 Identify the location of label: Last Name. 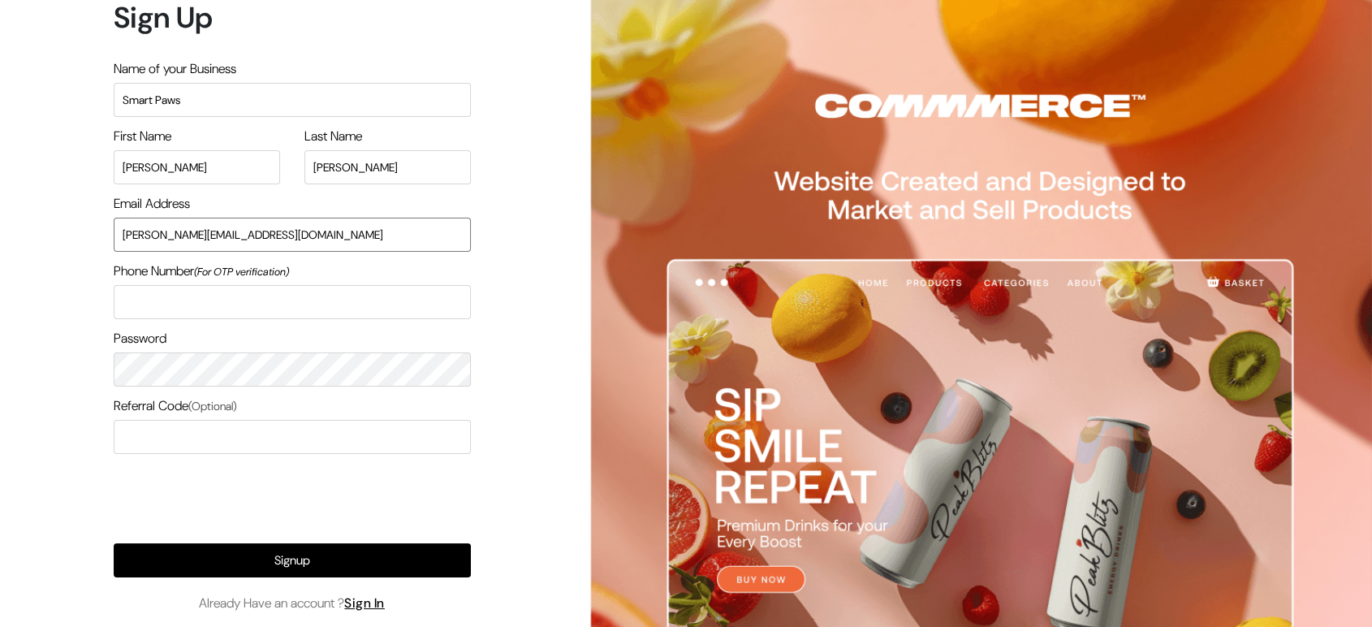
(333, 136).